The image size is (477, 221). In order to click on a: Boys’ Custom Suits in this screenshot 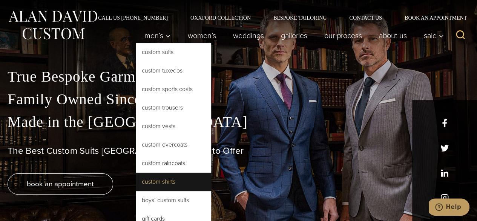, I will do `click(174, 200)`.